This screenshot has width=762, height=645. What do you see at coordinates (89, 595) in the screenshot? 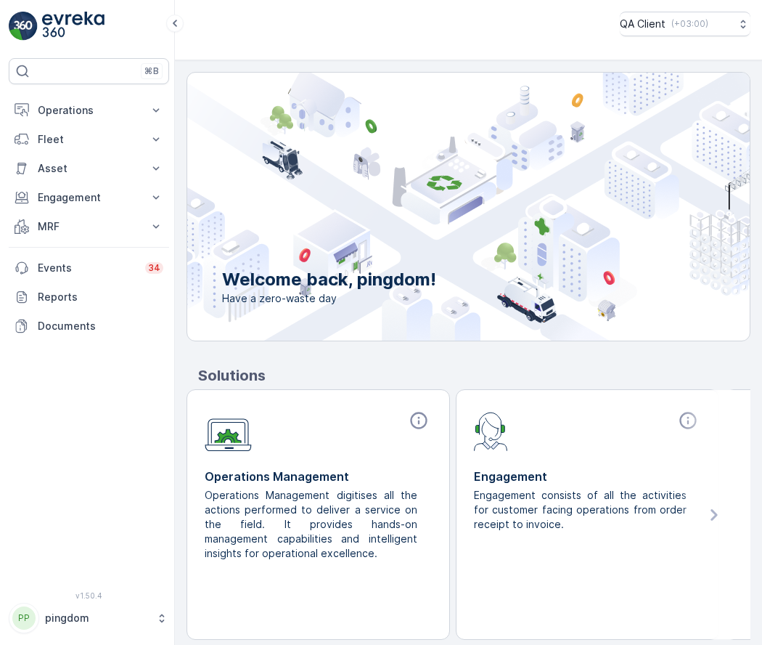
I see `span: v 1.50.4` at bounding box center [89, 595].